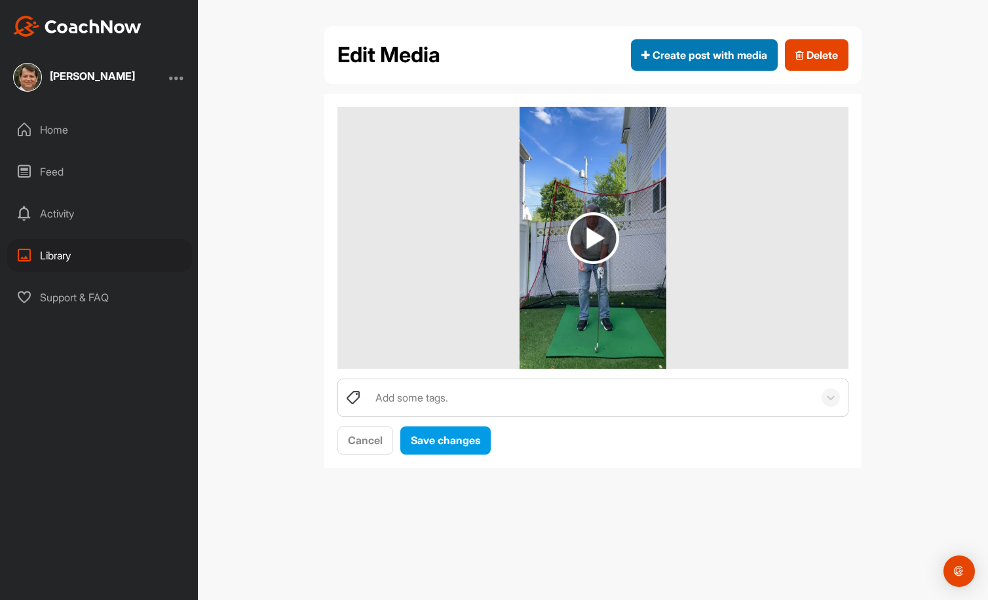 The width and height of the screenshot is (988, 600). I want to click on img: square_0c4709746fd3e724141641ca59c8de12.jpg, so click(28, 77).